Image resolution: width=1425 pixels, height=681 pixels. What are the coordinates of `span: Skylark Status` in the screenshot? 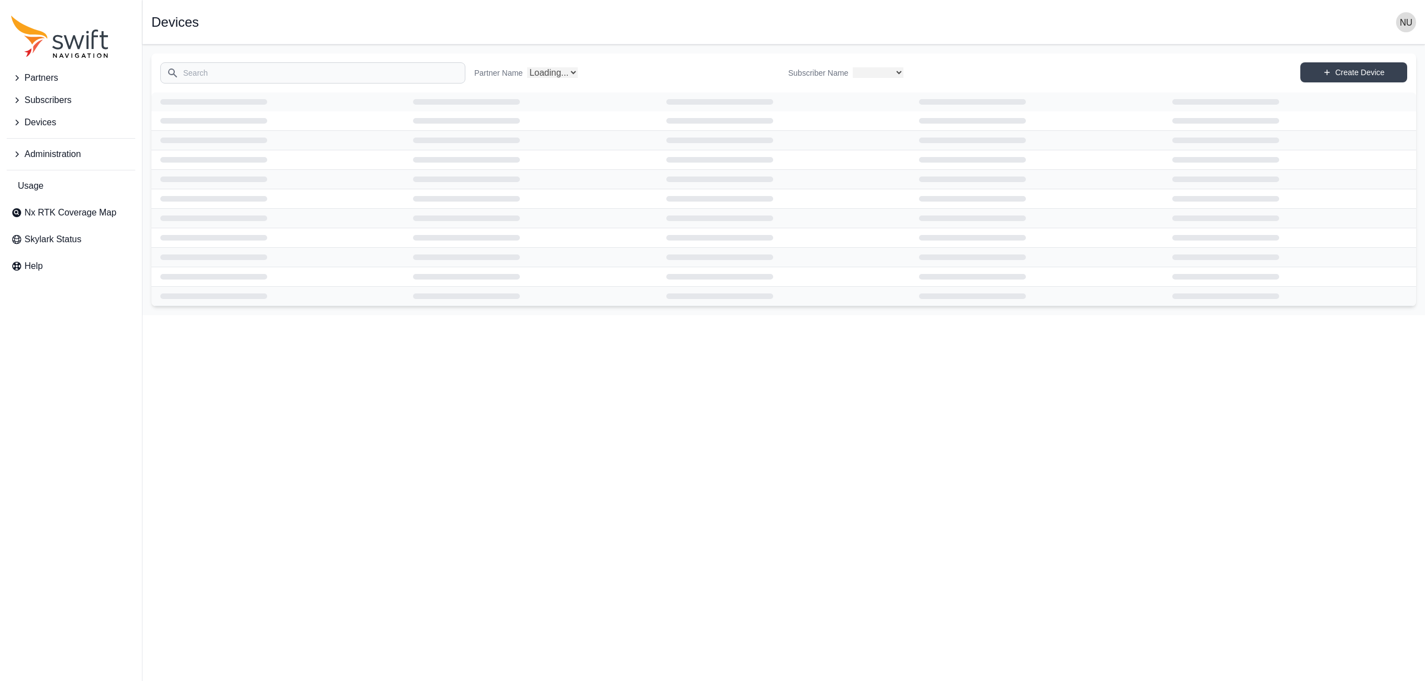 It's located at (53, 239).